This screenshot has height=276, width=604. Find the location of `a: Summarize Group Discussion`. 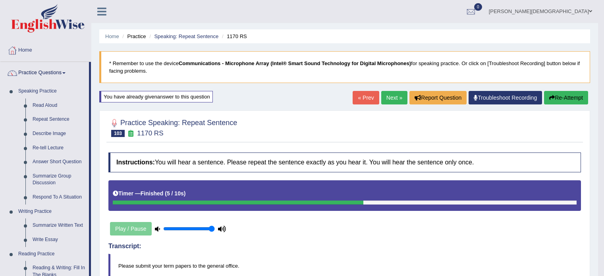

a: Summarize Group Discussion is located at coordinates (59, 179).